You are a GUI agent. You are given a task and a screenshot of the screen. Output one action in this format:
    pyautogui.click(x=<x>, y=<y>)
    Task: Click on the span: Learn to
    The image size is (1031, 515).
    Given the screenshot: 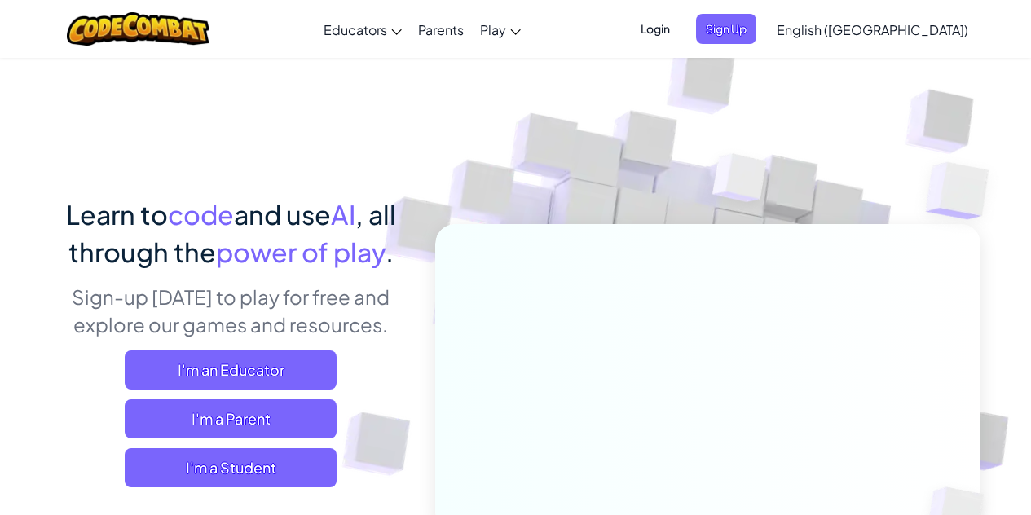 What is the action you would take?
    pyautogui.click(x=117, y=214)
    